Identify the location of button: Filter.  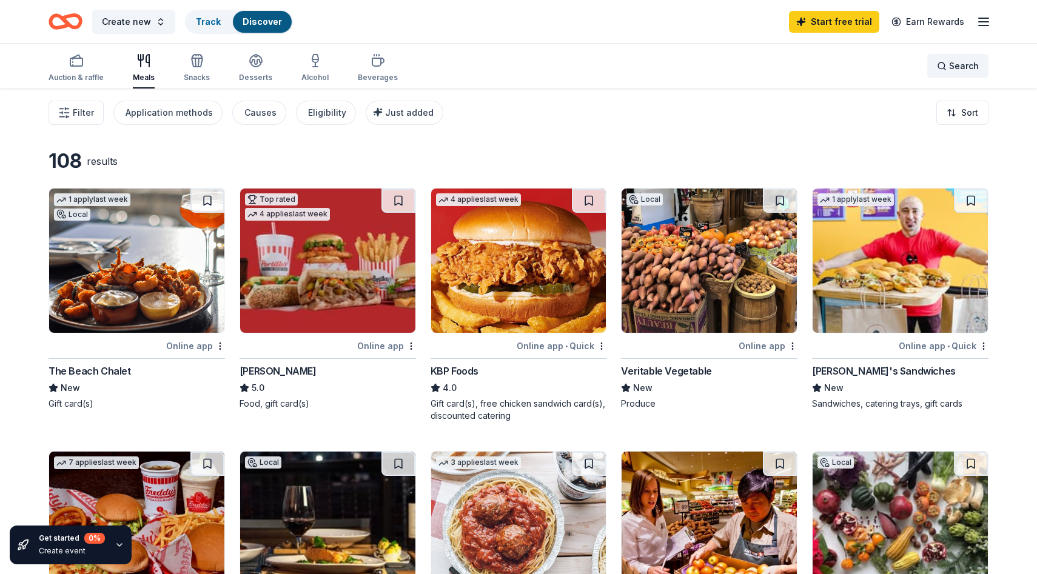
(76, 113).